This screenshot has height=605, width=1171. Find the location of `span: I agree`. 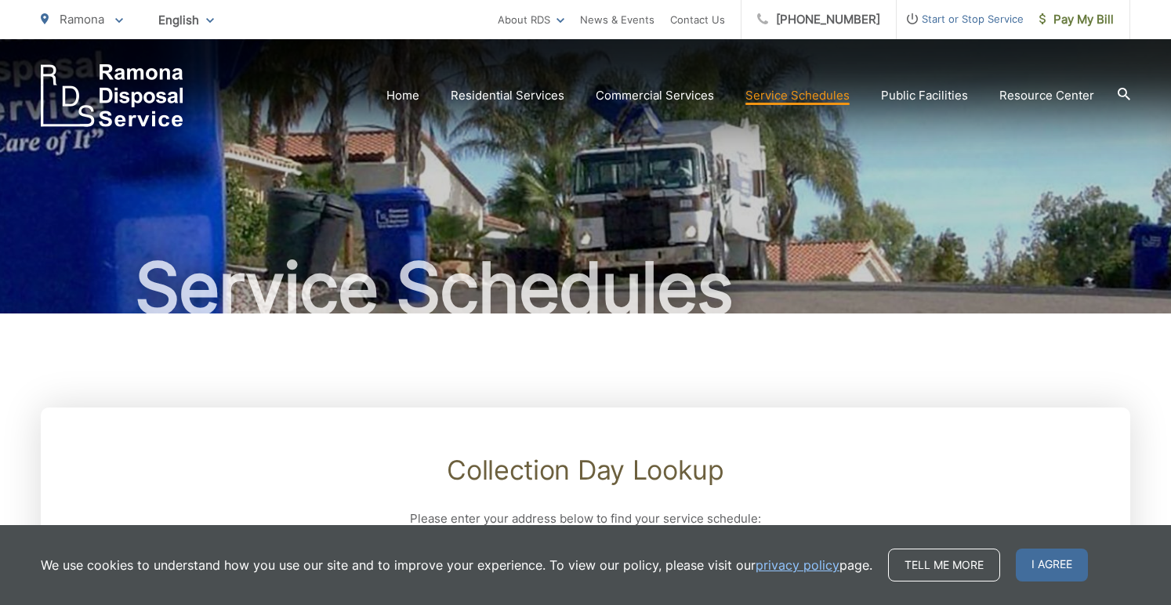

span: I agree is located at coordinates (1052, 565).